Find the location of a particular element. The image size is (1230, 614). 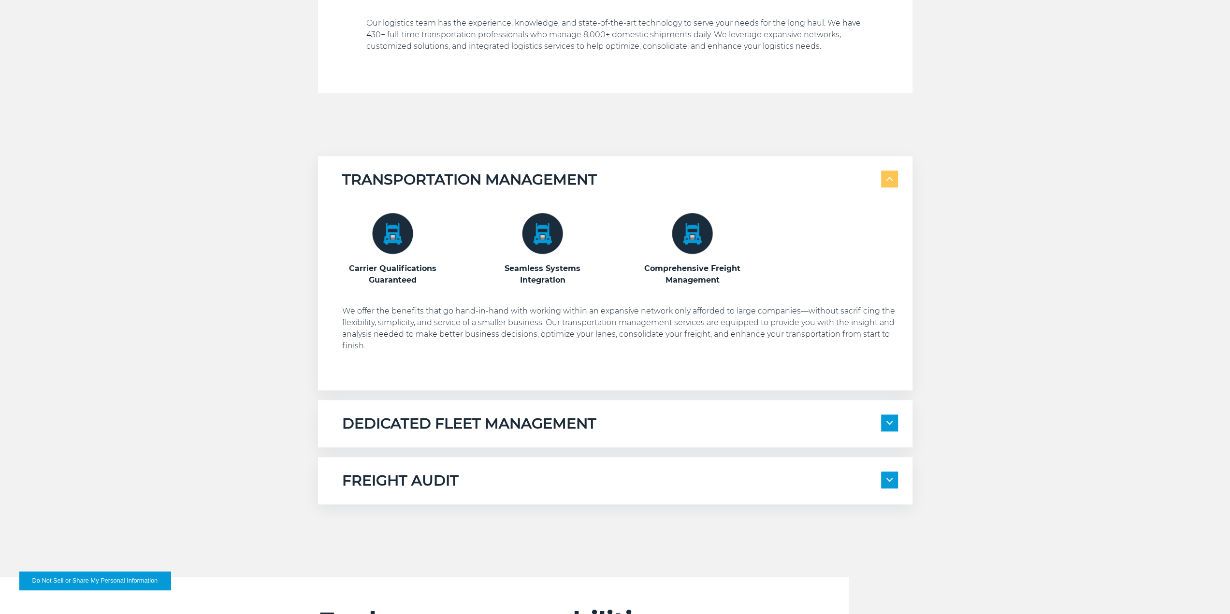

h5: TRANSPORTATION MANAGEMENT is located at coordinates (469, 180).